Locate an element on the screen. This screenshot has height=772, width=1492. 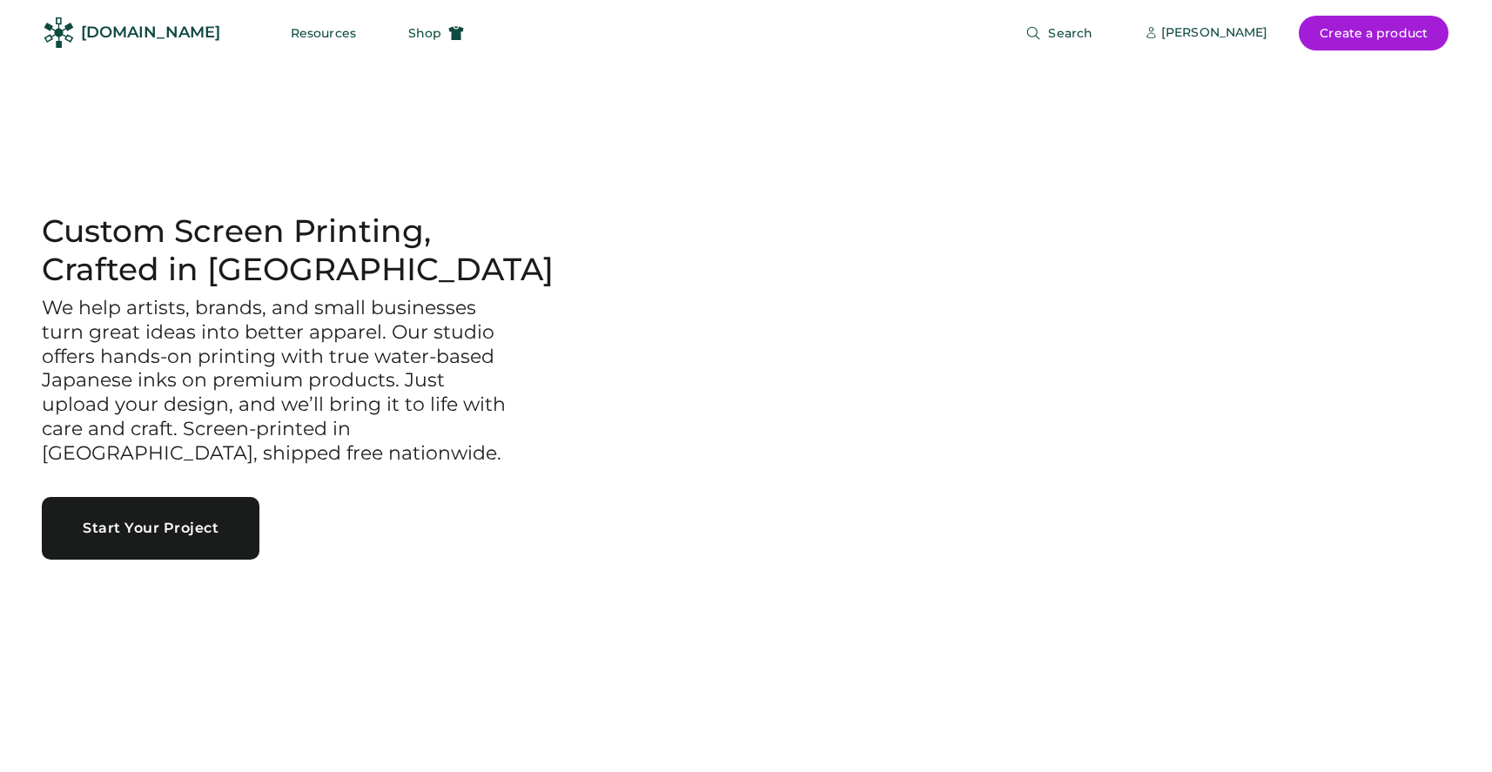
button: Shop is located at coordinates (436, 33).